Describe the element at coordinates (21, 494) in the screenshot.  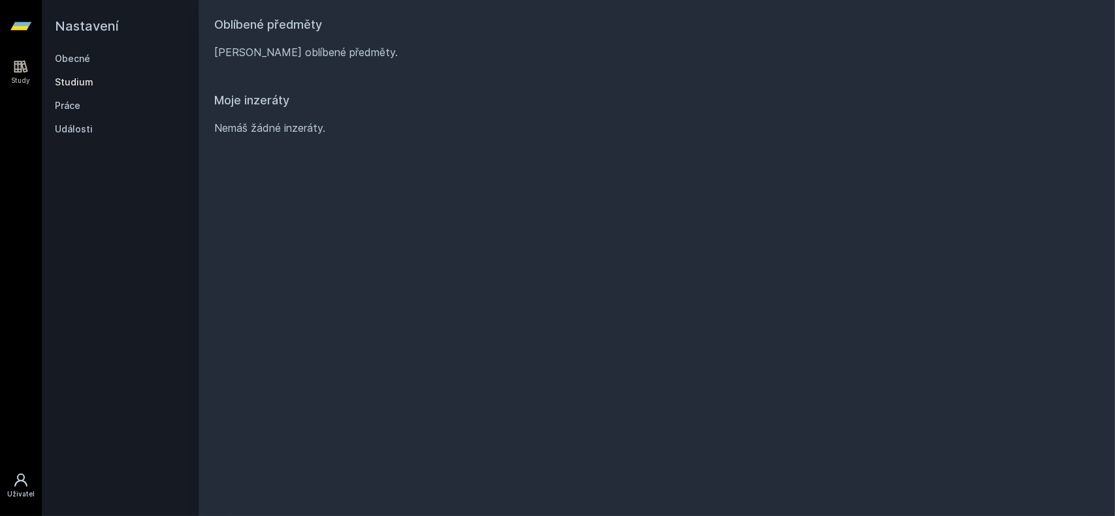
I see `div: Uživatel` at that location.